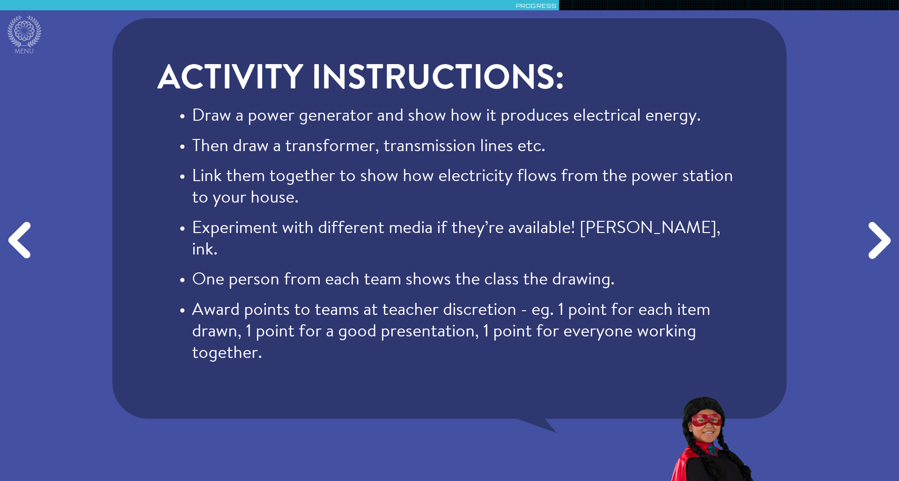 The image size is (899, 481). I want to click on li: Draw a power generator and show how it produces electrical energy., so click(467, 117).